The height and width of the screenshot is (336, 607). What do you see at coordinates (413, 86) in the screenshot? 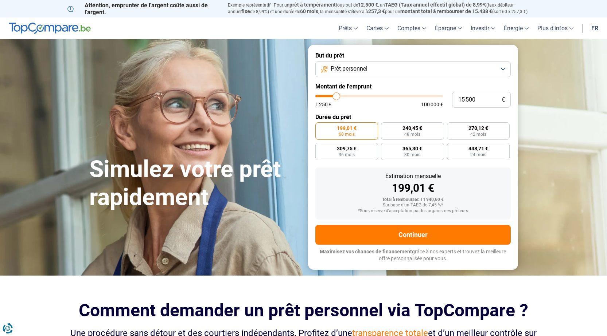
I see `label: Montant de l'emprunt` at bounding box center [413, 86].